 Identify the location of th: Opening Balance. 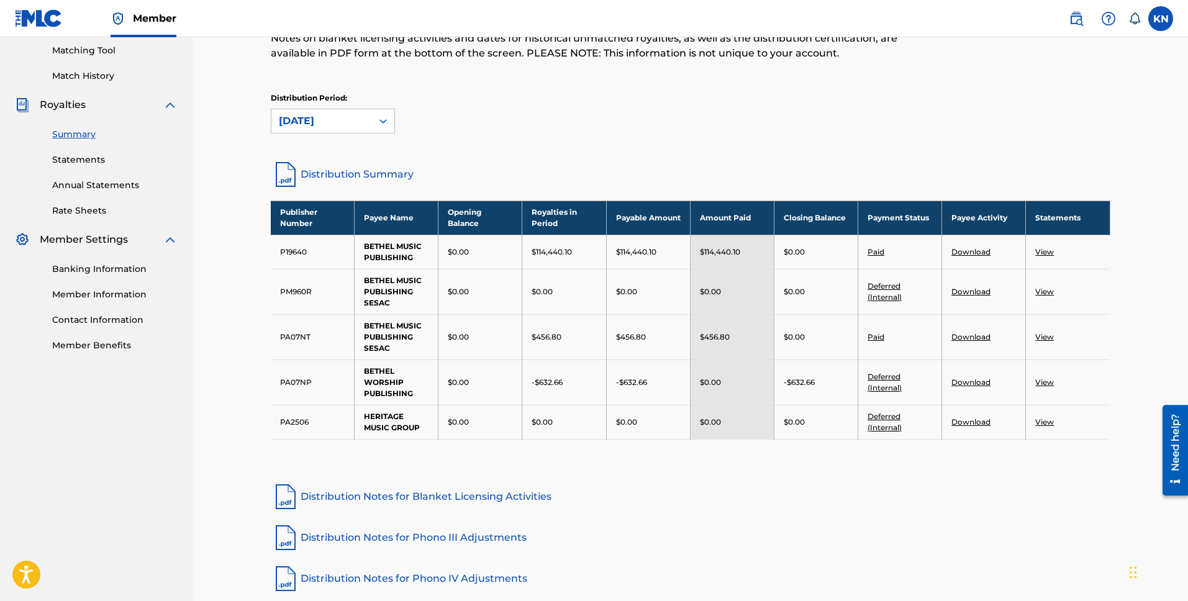
(480, 217).